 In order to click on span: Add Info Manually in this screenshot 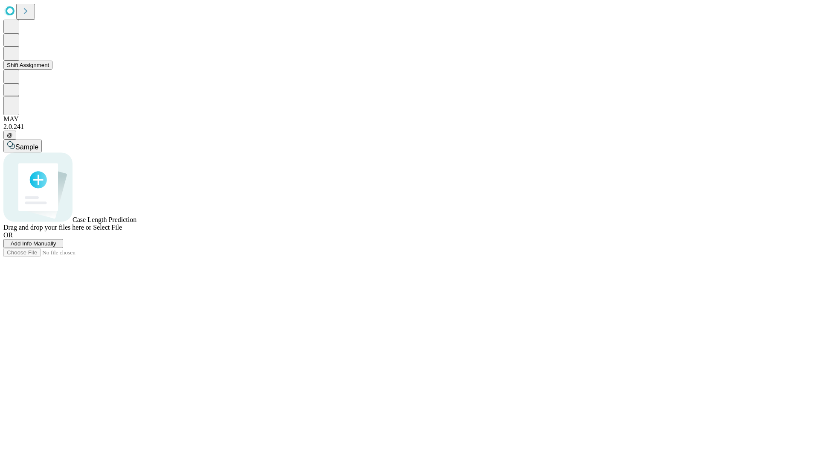, I will do `click(33, 243)`.